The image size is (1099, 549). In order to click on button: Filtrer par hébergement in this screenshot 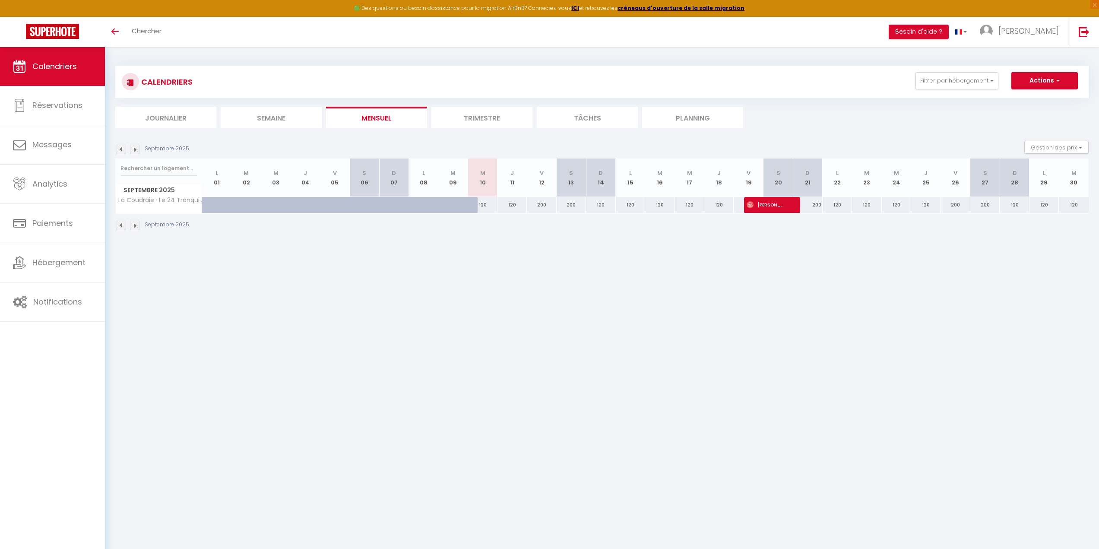, I will do `click(957, 81)`.